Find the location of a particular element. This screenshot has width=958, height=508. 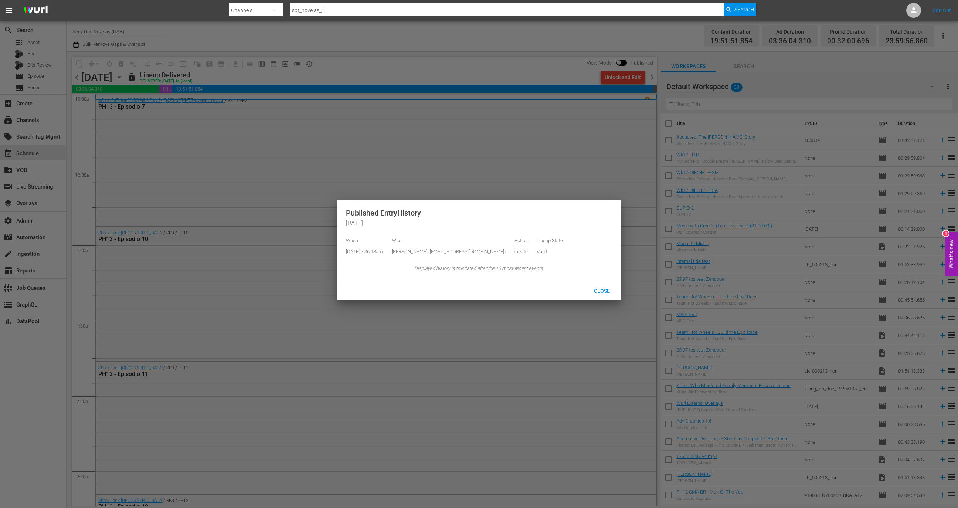

td: Lineup State is located at coordinates (547, 241).